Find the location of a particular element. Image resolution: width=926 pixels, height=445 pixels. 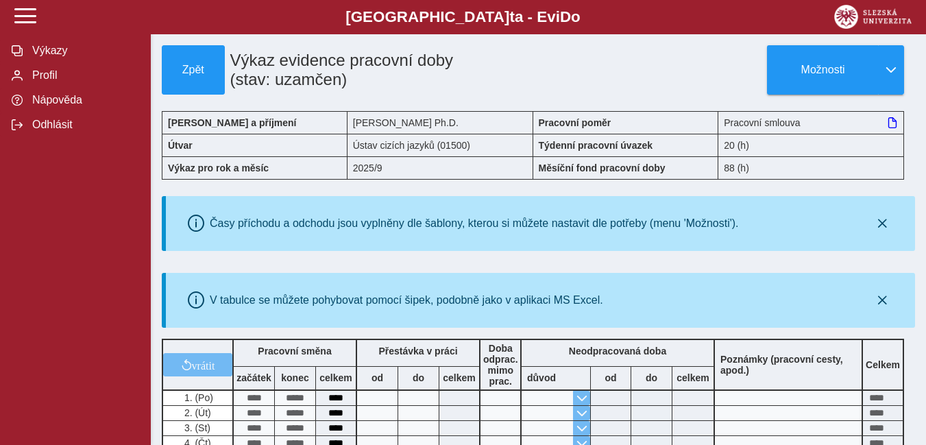

span: Zpět is located at coordinates (193, 70).